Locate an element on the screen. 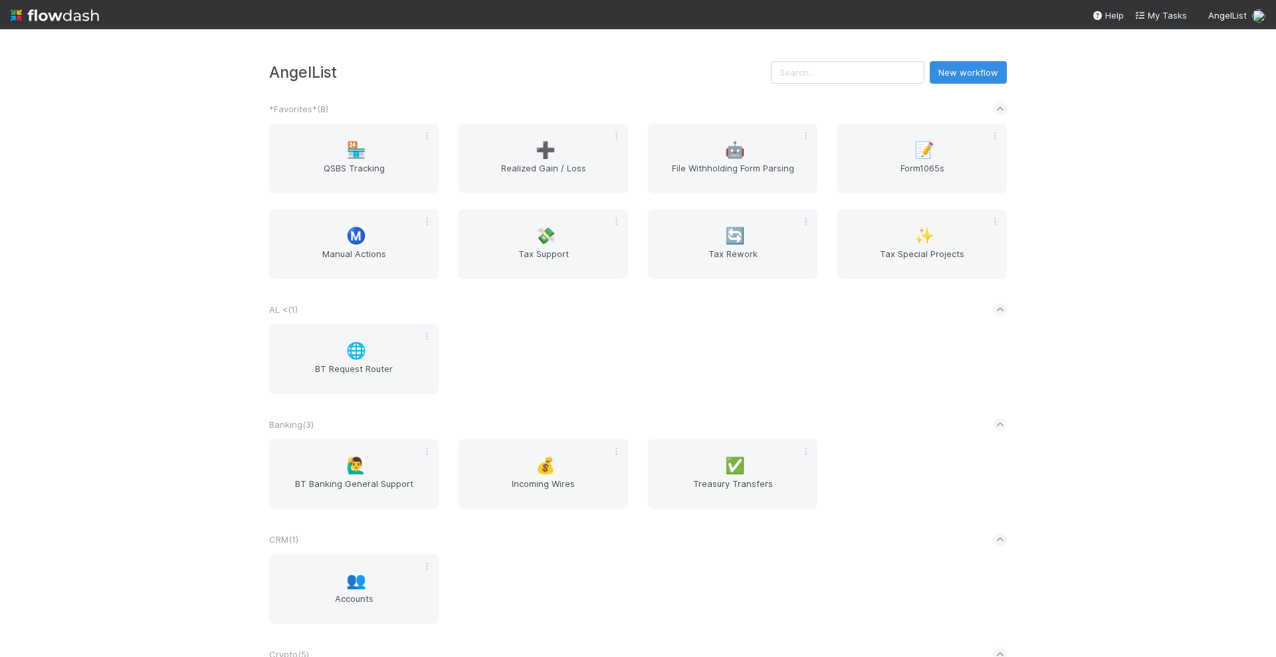 Image resolution: width=1276 pixels, height=657 pixels. span: File Withholding Form Parsing is located at coordinates (732, 175).